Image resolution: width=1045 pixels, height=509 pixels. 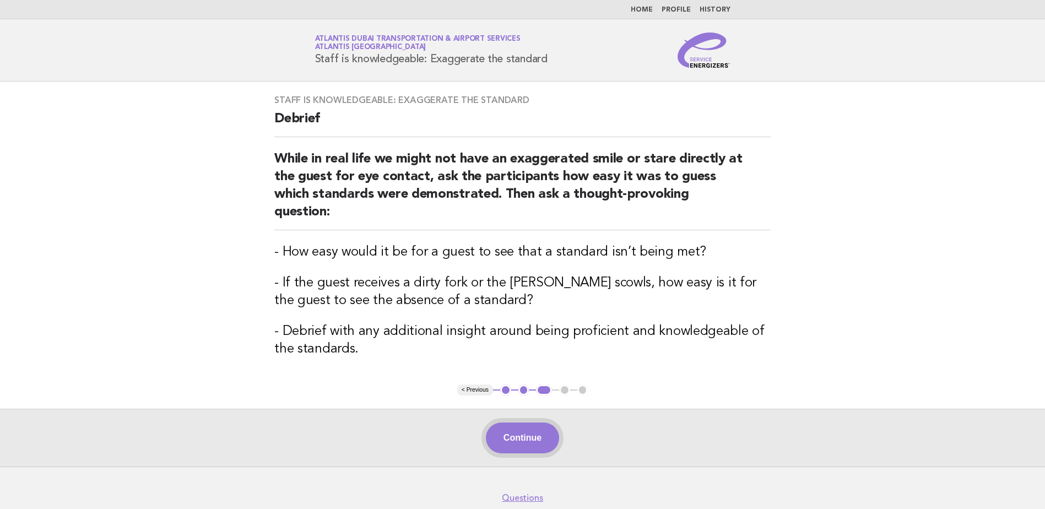 What do you see at coordinates (642, 10) in the screenshot?
I see `a: Home` at bounding box center [642, 10].